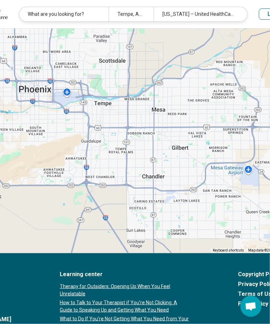 Image resolution: width=270 pixels, height=324 pixels. Describe the element at coordinates (125, 306) in the screenshot. I see `a: How to Talk to Your Therapist if You’re Not Clicking: A Guide to Speaking Up and Getting What You...` at that location.